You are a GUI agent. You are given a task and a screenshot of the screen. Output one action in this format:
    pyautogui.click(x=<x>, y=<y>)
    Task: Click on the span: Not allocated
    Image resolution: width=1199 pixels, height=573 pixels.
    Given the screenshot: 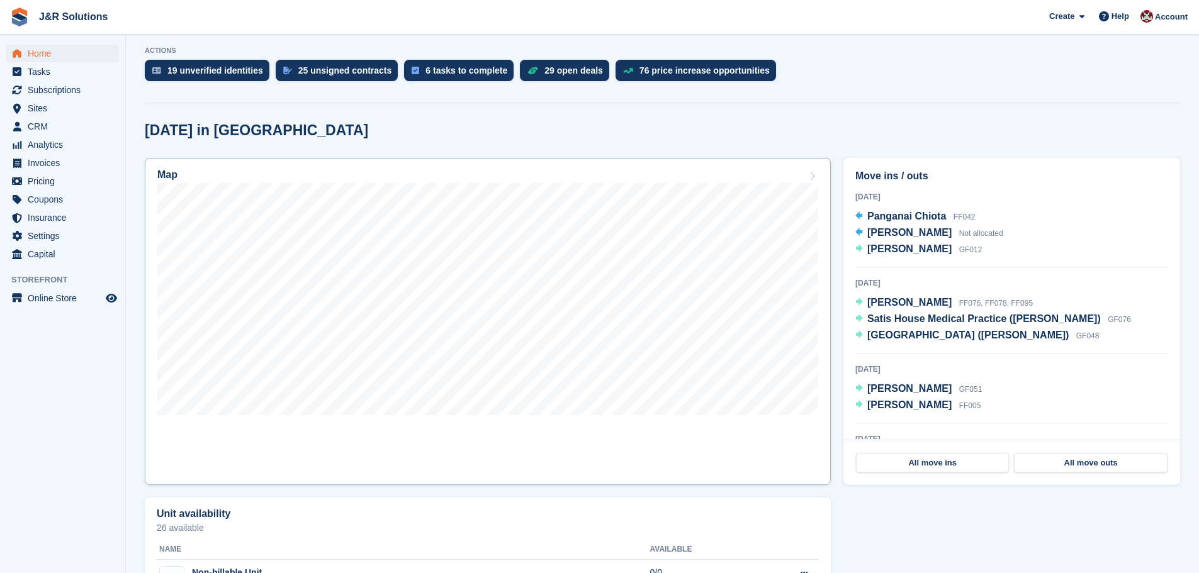 What is the action you would take?
    pyautogui.click(x=981, y=233)
    